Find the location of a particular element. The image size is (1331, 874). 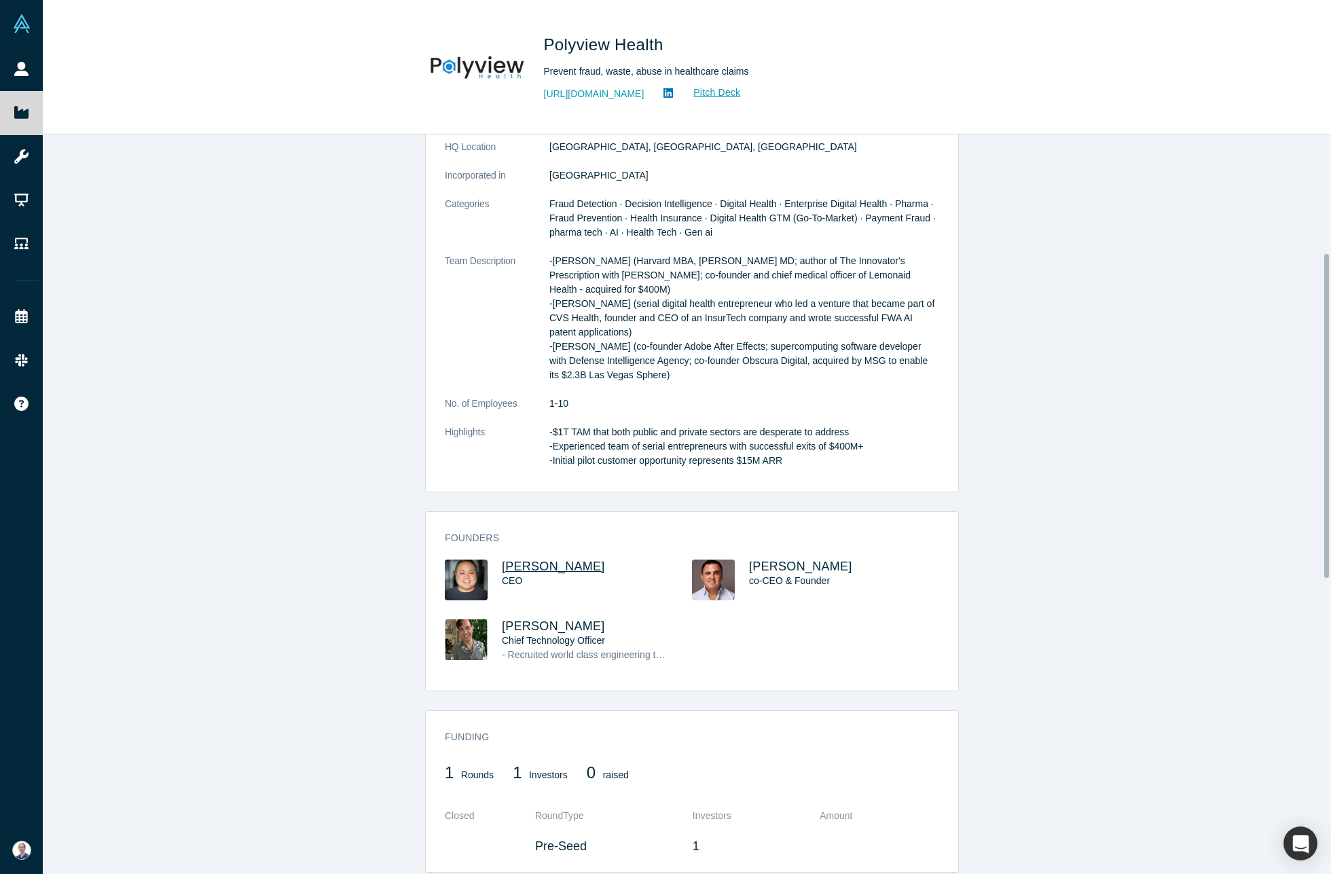

span: CEO is located at coordinates (512, 581).